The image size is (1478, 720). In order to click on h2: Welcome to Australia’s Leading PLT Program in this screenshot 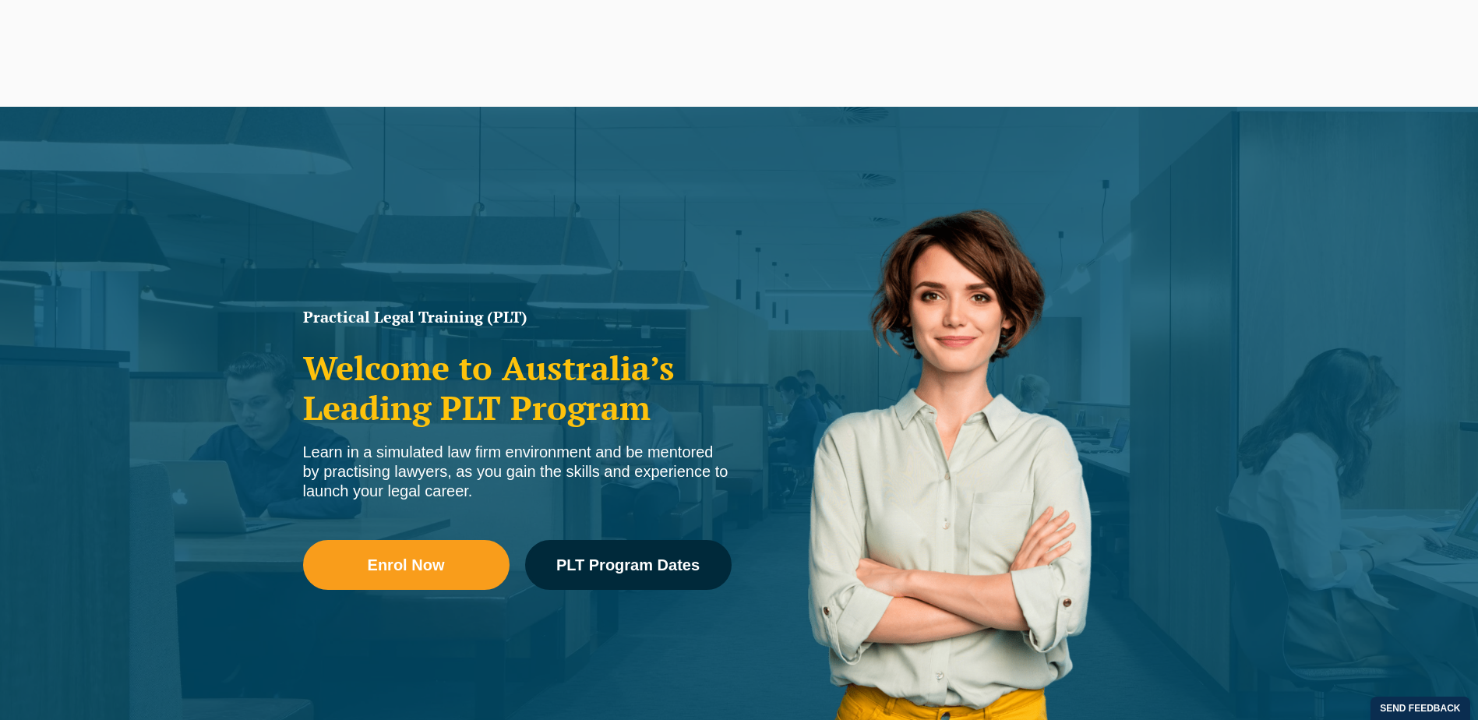, I will do `click(517, 387)`.